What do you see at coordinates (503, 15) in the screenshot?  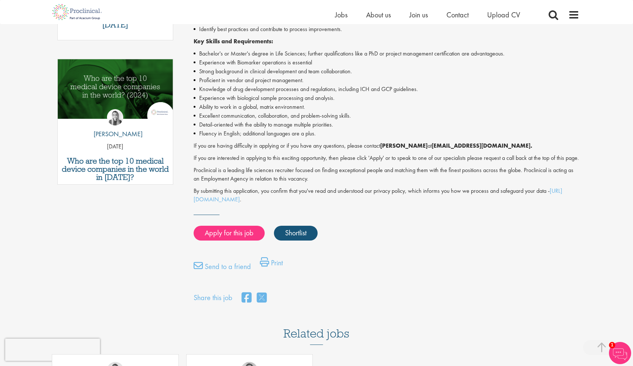 I see `a: Upload CV` at bounding box center [503, 15].